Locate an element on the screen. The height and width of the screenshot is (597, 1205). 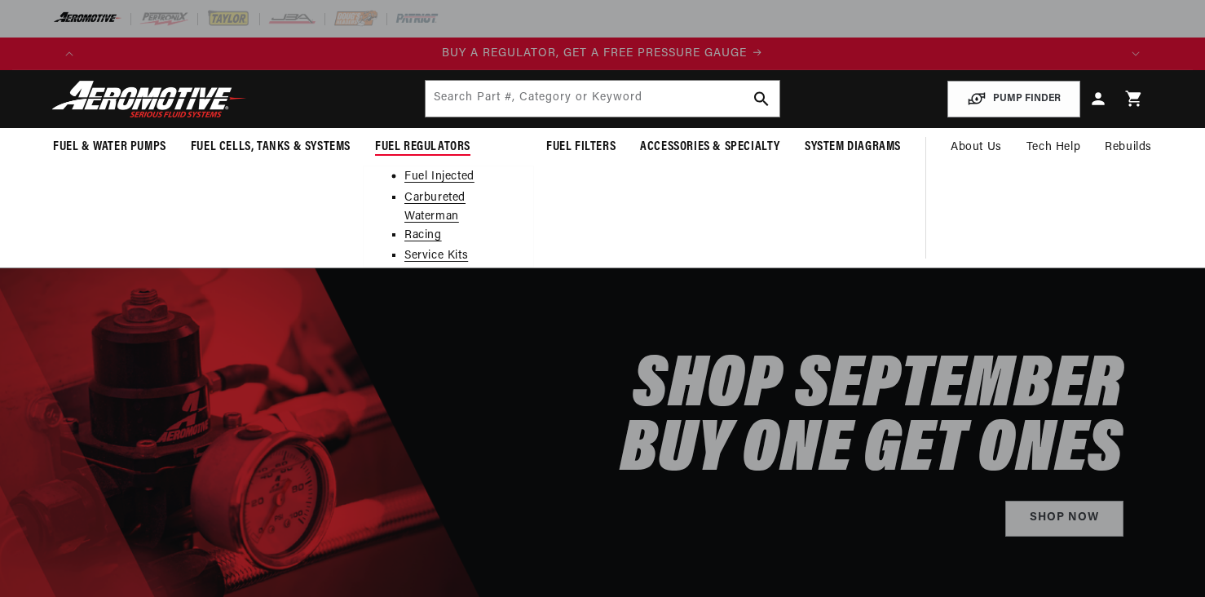
button: PUMP FINDER is located at coordinates (1013, 99).